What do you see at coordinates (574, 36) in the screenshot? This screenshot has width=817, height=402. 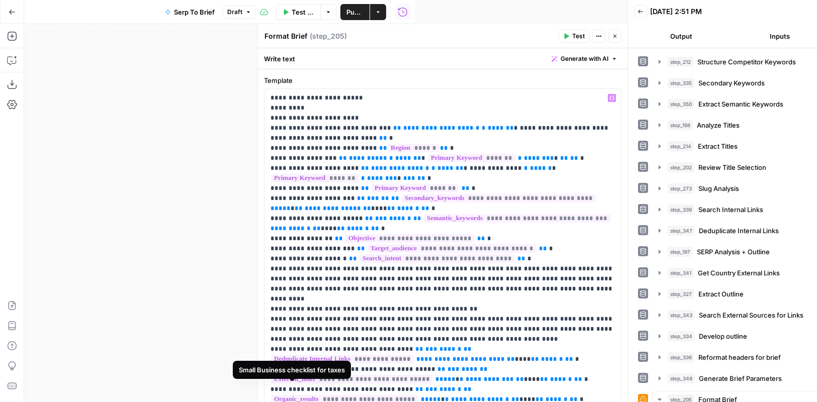 I see `button: Test` at bounding box center [574, 36].